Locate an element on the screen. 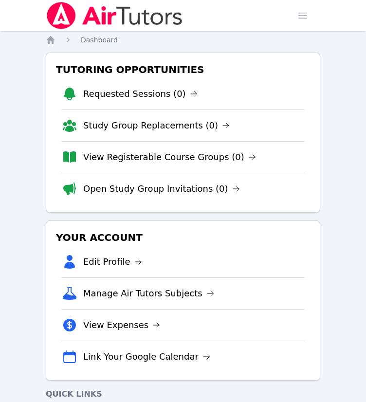 Image resolution: width=366 pixels, height=402 pixels. nav: Breadcrumb is located at coordinates (183, 40).